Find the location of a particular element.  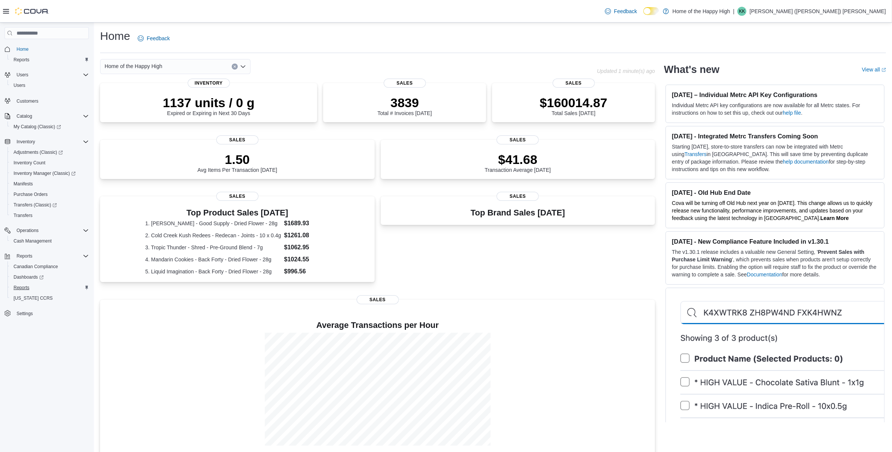

p: $160014.87 is located at coordinates (574, 103).